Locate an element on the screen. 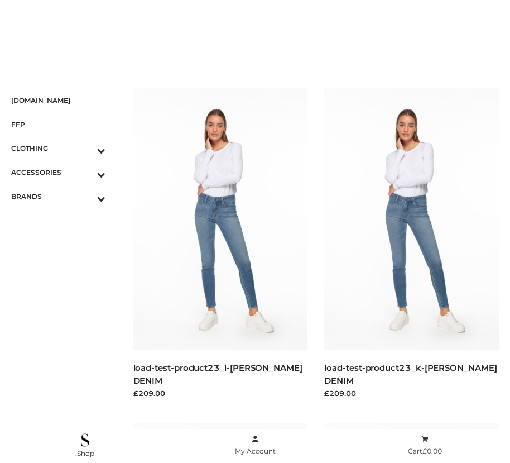 The height and width of the screenshot is (463, 510). span: Cart is located at coordinates (425, 450).